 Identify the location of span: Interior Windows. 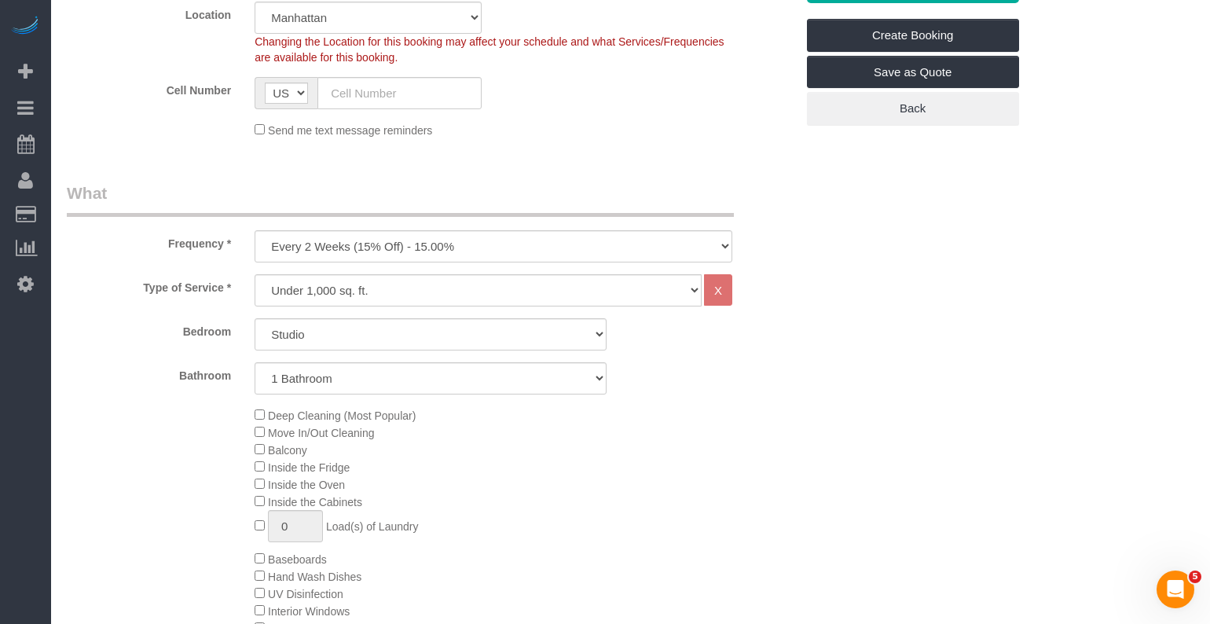
(309, 611).